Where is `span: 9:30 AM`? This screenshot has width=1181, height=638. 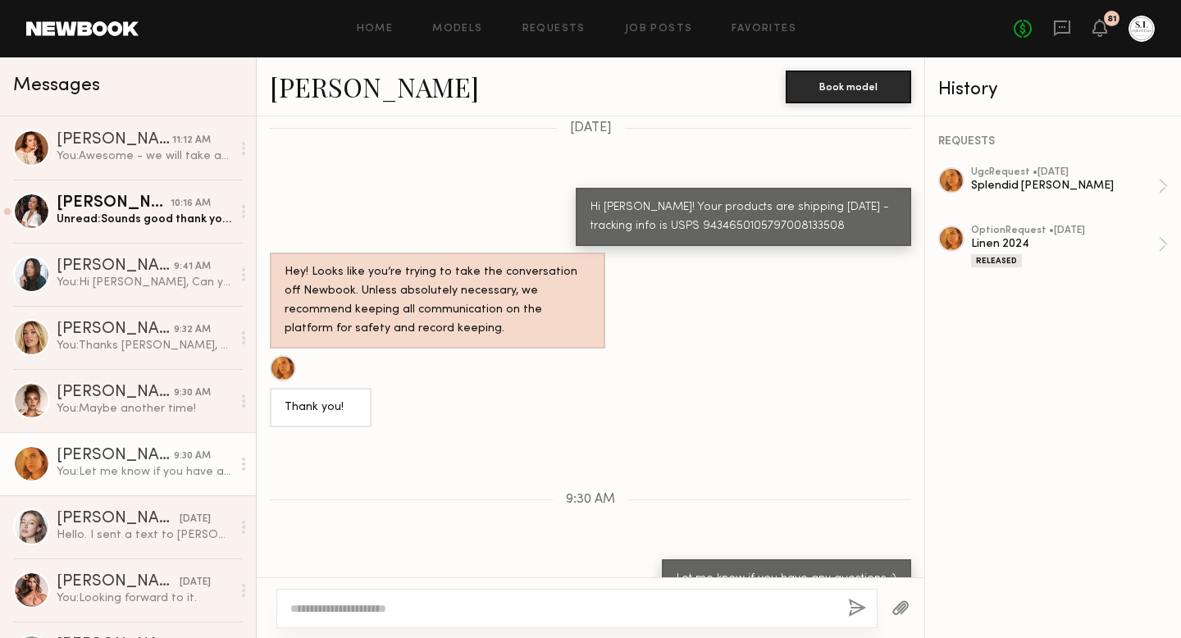
span: 9:30 AM is located at coordinates (591, 500).